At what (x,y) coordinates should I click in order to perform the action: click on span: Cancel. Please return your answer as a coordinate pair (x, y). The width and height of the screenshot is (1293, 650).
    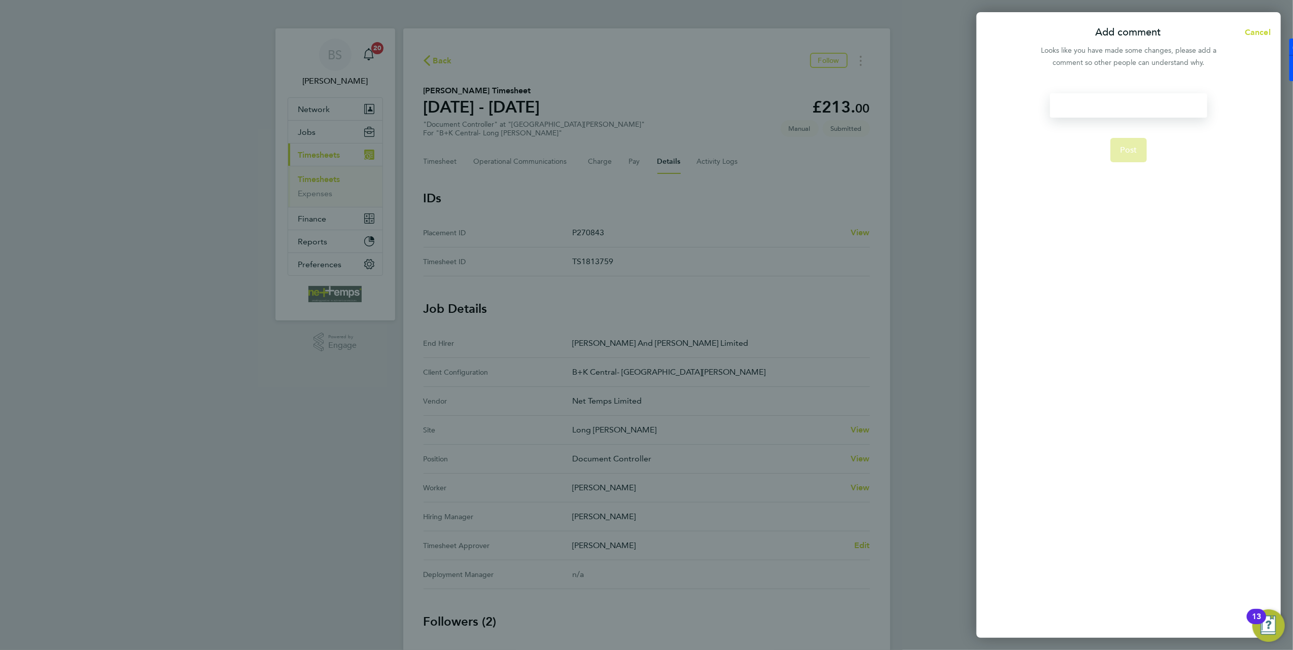
    Looking at the image, I should click on (1256, 32).